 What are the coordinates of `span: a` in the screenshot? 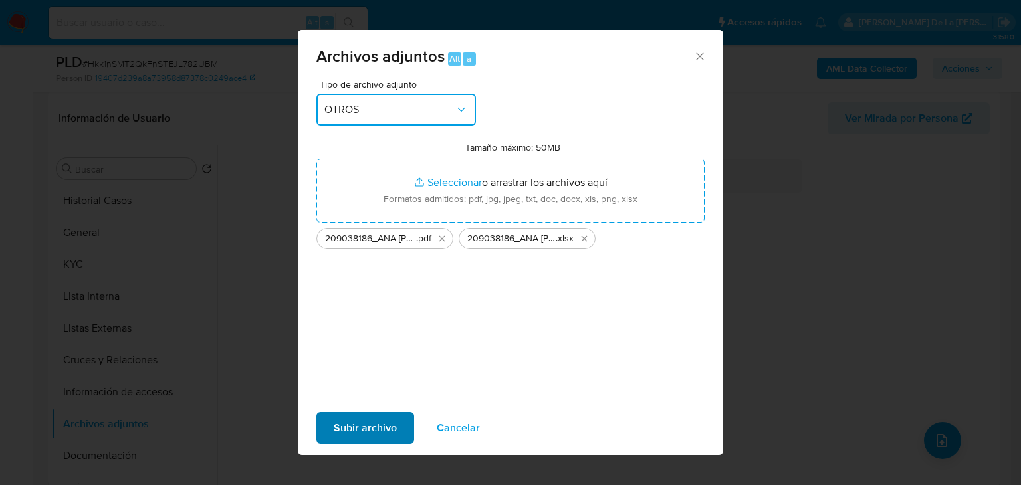 It's located at (469, 59).